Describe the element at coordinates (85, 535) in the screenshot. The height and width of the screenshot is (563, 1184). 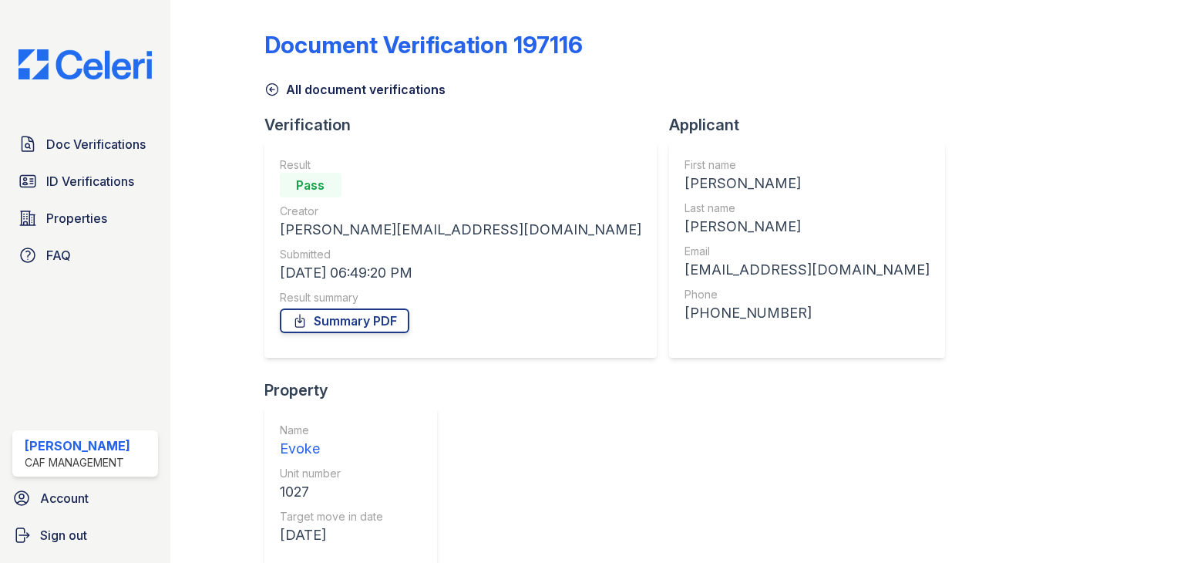
I see `button: Sign out` at that location.